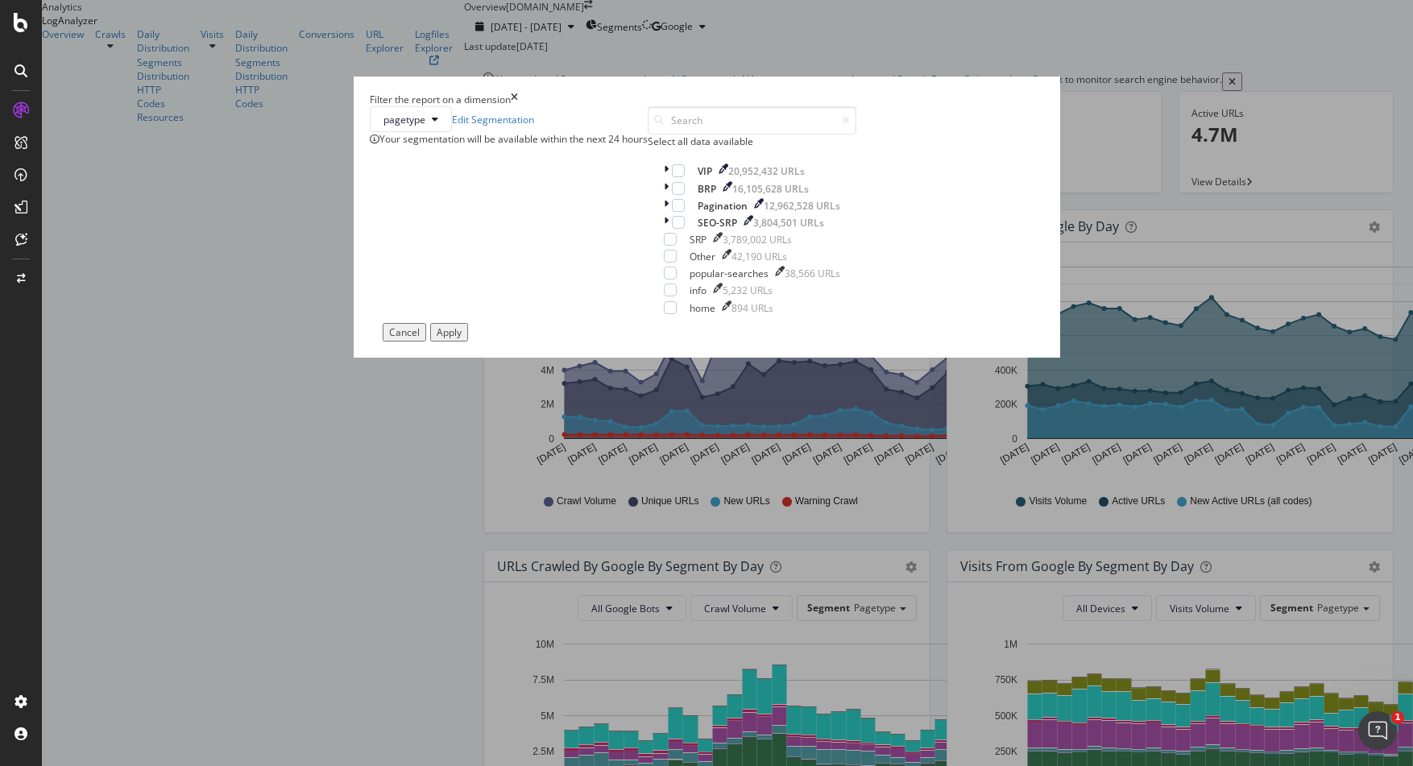 Image resolution: width=1413 pixels, height=766 pixels. Describe the element at coordinates (697, 239) in the screenshot. I see `div: SRP` at that location.